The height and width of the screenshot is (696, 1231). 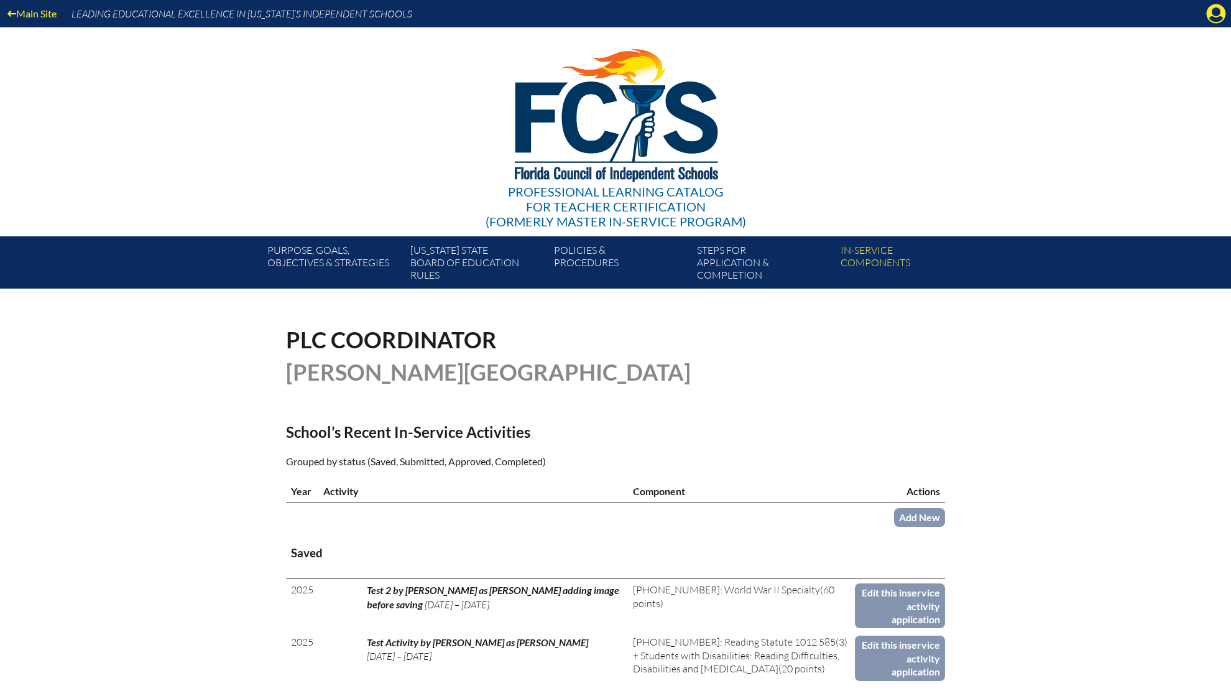 What do you see at coordinates (302, 491) in the screenshot?
I see `th: Year` at bounding box center [302, 491].